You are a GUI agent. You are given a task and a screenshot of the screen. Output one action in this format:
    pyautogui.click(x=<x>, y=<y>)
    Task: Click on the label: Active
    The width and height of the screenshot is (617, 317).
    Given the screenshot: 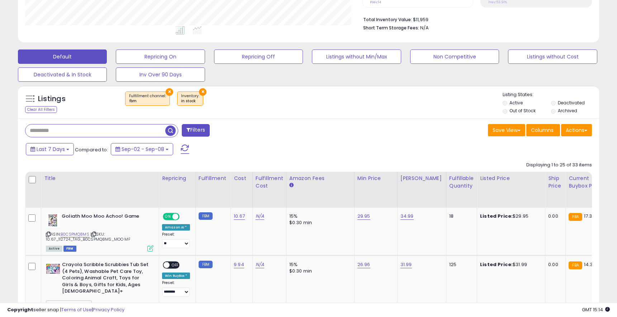 What is the action you would take?
    pyautogui.click(x=516, y=103)
    